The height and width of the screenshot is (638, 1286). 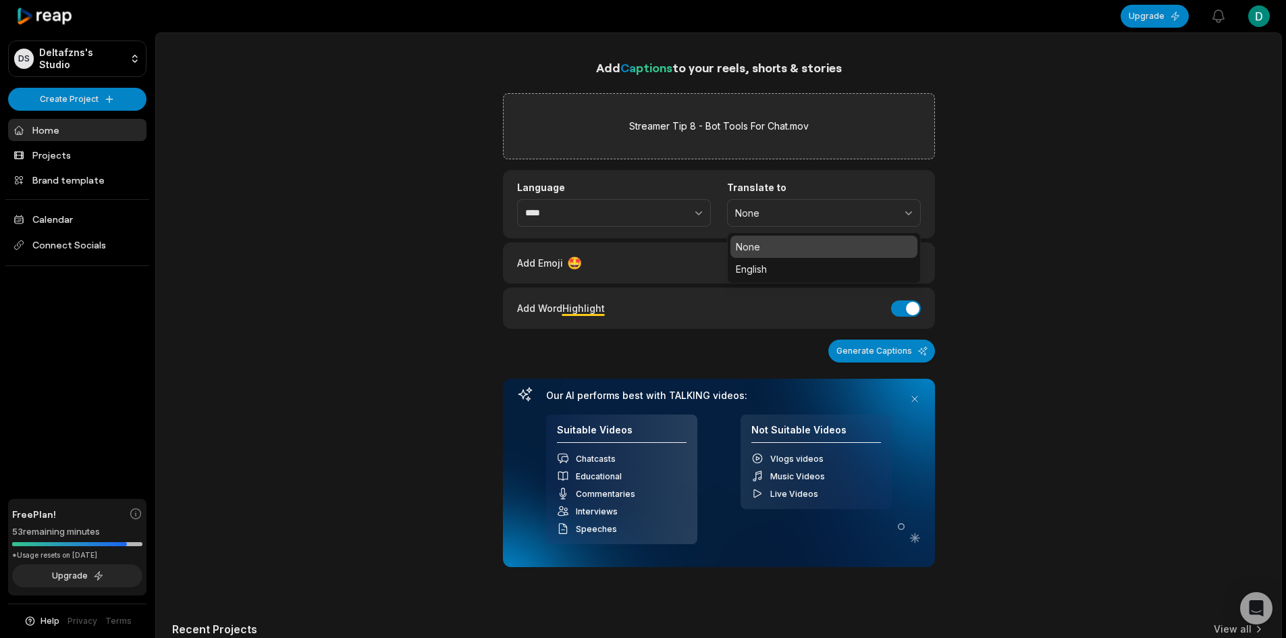 I want to click on p: English, so click(x=824, y=269).